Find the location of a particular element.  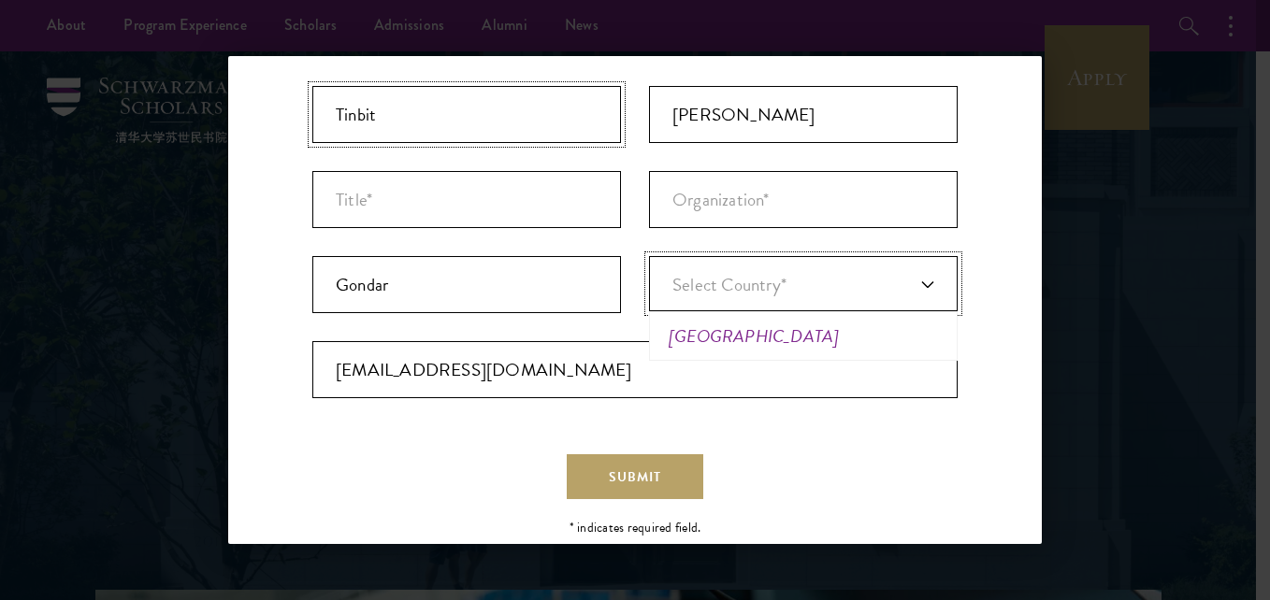

input: Organization* is located at coordinates (803, 199).